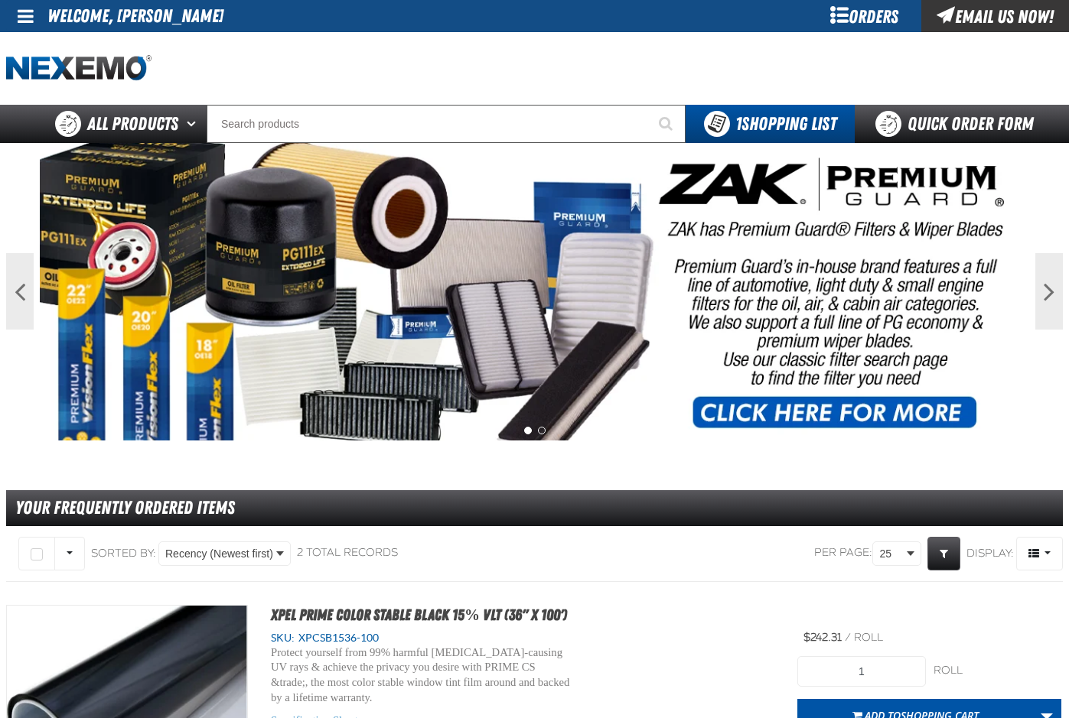 The image size is (1069, 718). Describe the element at coordinates (132, 124) in the screenshot. I see `span: All Products` at that location.